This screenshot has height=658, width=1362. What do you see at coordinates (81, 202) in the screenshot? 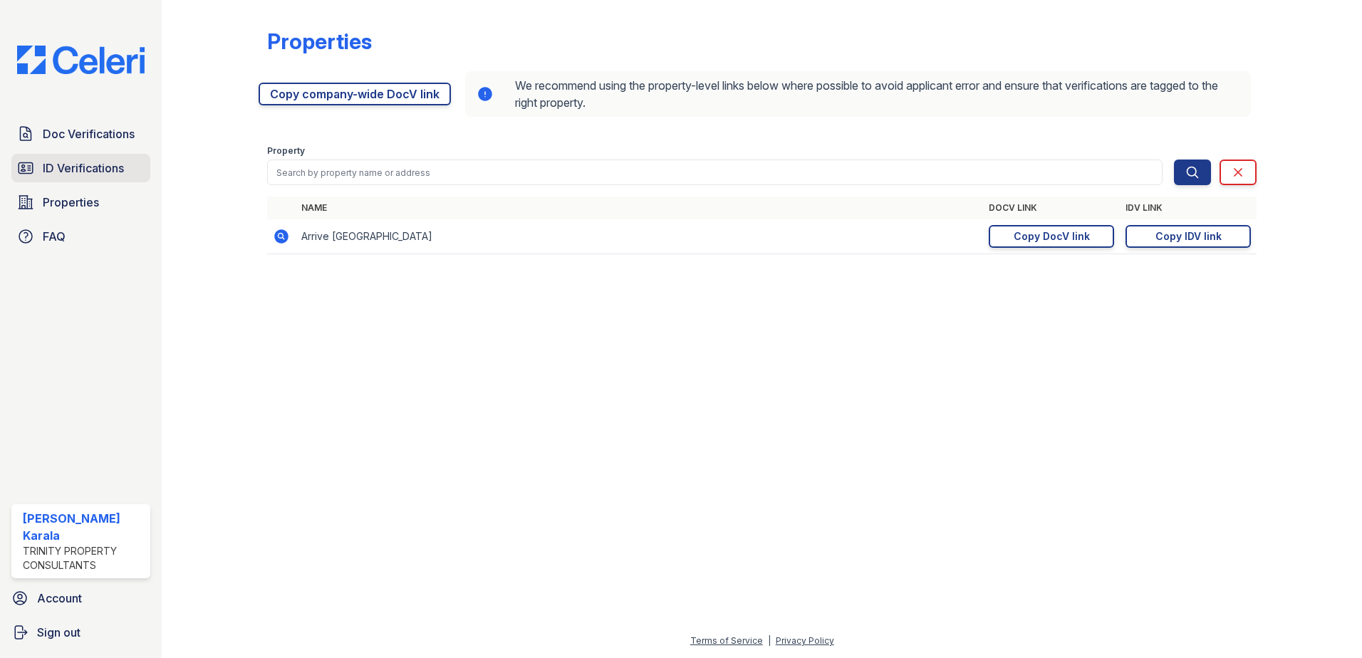
I see `a: Properties` at bounding box center [81, 202].